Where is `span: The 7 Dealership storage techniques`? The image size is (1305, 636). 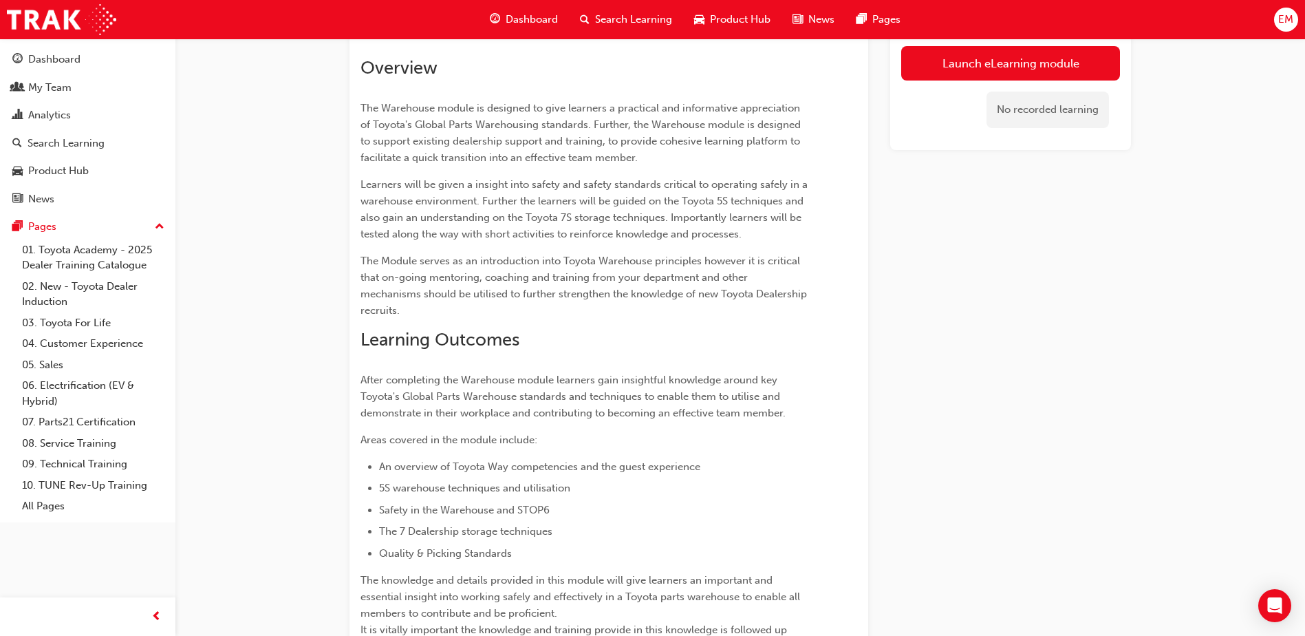 span: The 7 Dealership storage techniques is located at coordinates (466, 531).